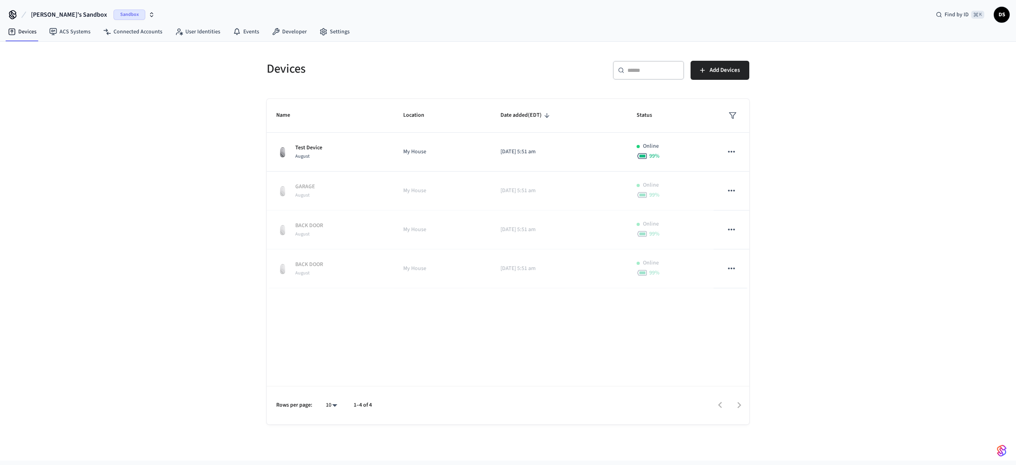  Describe the element at coordinates (385, 69) in the screenshot. I see `h5: Devices` at that location.